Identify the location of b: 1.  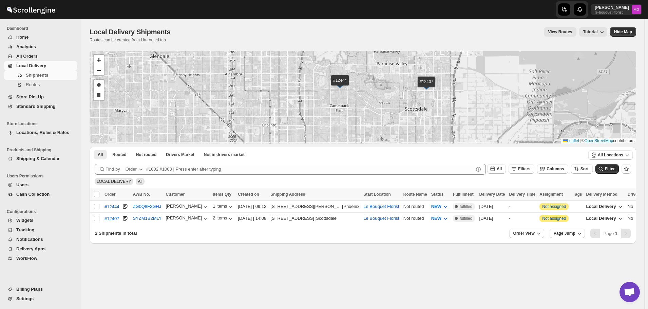
(616, 233).